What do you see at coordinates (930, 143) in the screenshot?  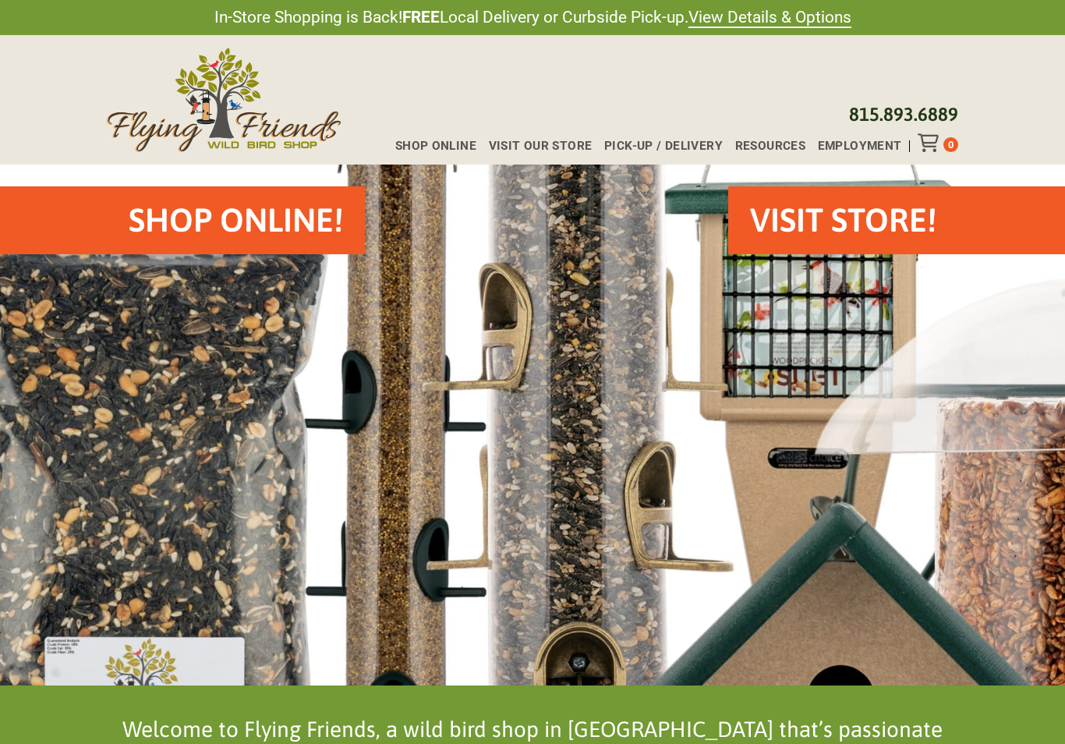 I see `div: Toggle Off Canvas Content` at bounding box center [930, 143].